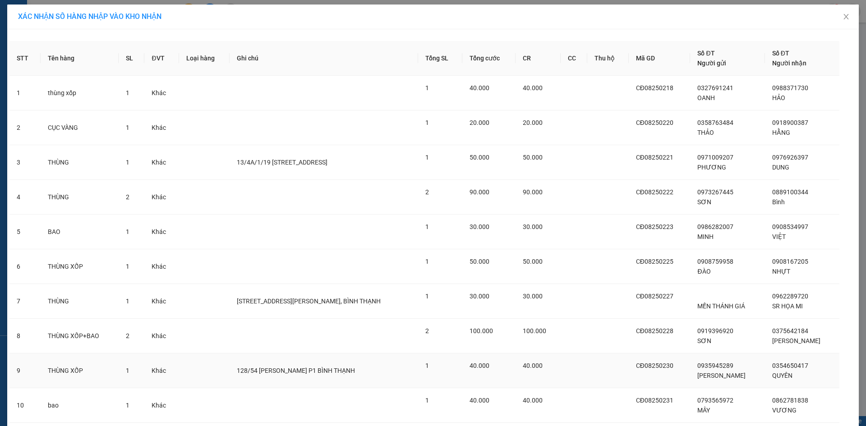 The image size is (866, 426). I want to click on span: 0358763484, so click(715, 123).